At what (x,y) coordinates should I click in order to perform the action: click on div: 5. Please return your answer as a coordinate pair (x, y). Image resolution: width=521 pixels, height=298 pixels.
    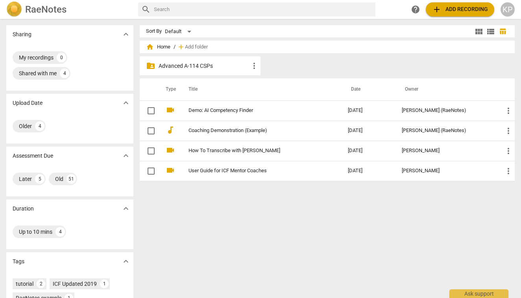
    Looking at the image, I should click on (40, 179).